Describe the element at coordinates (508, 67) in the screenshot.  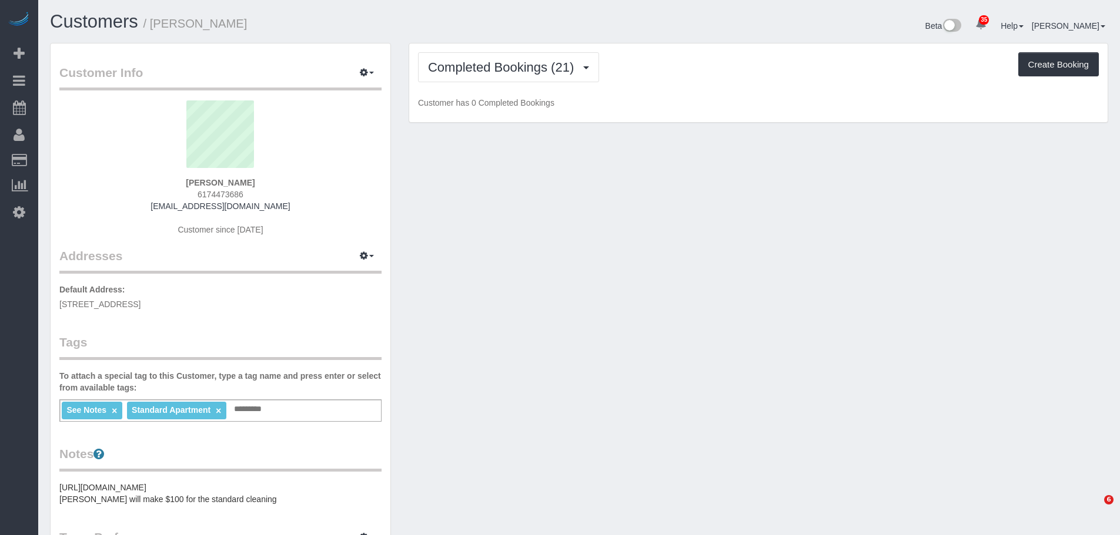
I see `button: Completed Bookings (21)` at that location.